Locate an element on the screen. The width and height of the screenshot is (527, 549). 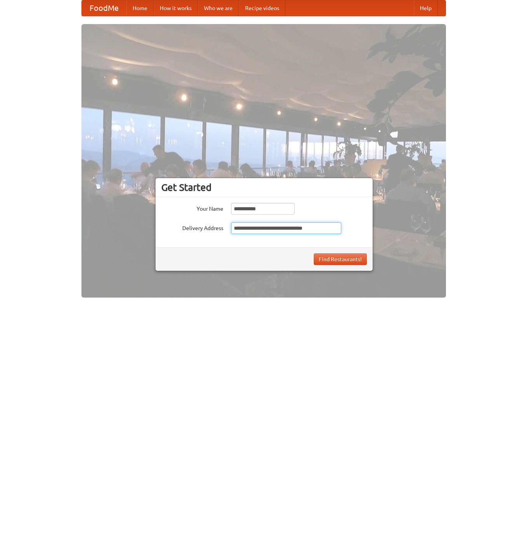
button: Find Restaurants! is located at coordinates (340, 259).